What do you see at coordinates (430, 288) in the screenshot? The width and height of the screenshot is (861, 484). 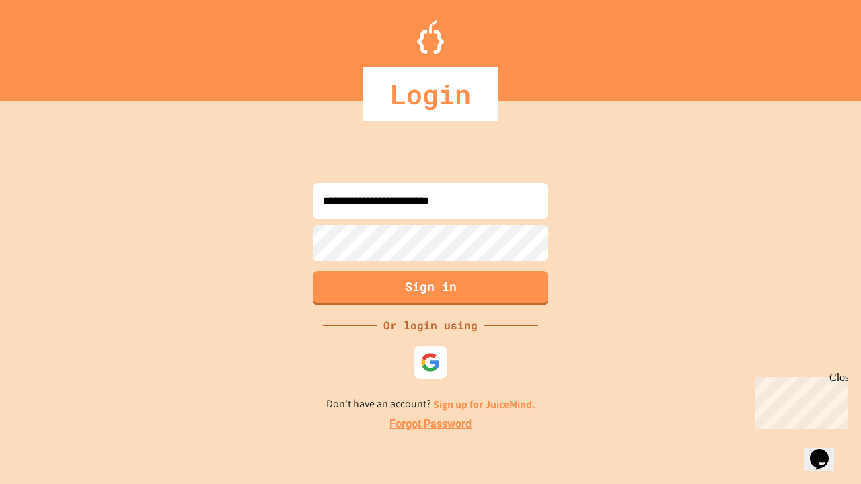 I see `button: Sign in` at bounding box center [430, 288].